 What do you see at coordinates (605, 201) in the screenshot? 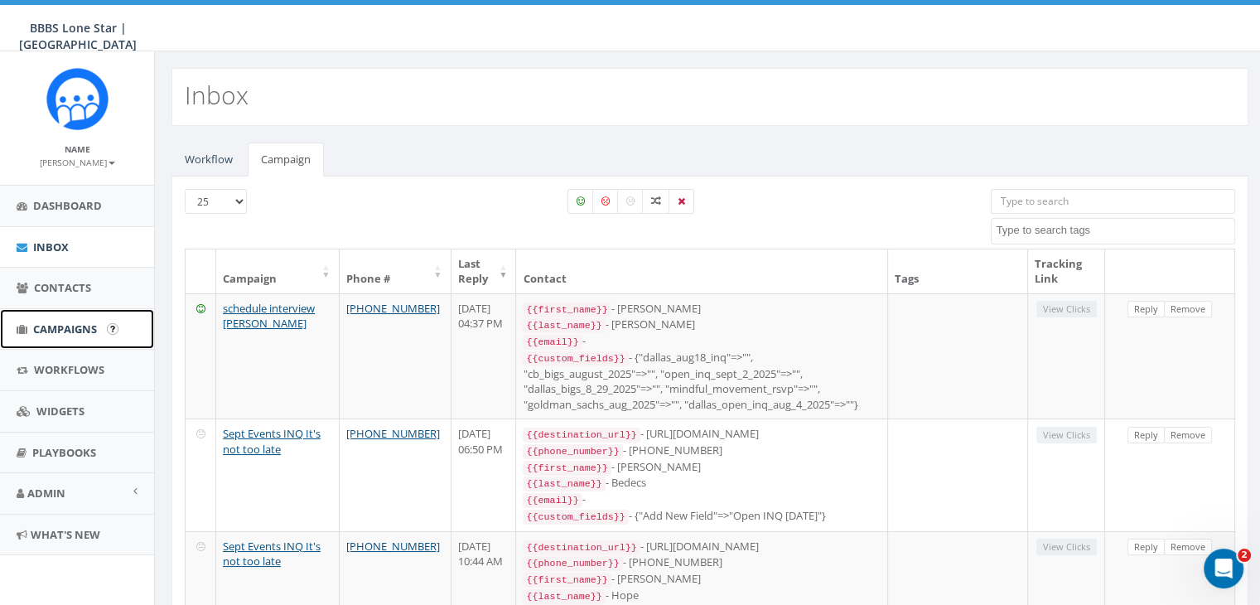
I see `label: Negative` at bounding box center [605, 201].